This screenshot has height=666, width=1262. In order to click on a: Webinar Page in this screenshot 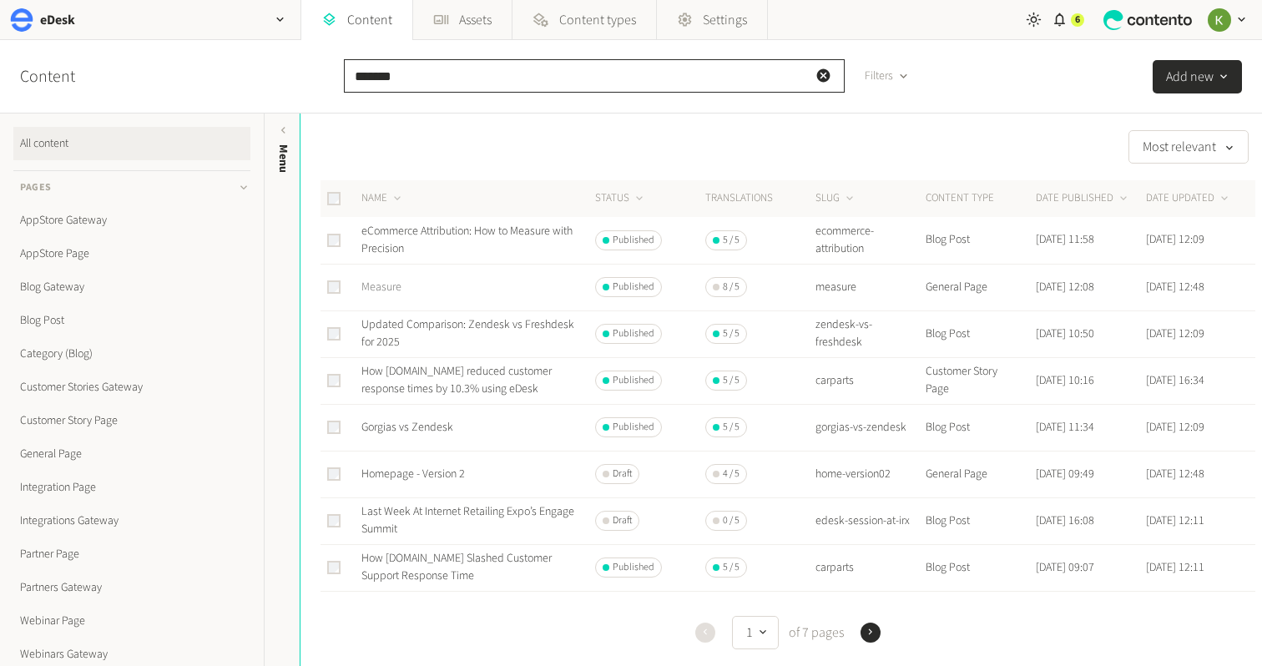, I will do `click(132, 621)`.